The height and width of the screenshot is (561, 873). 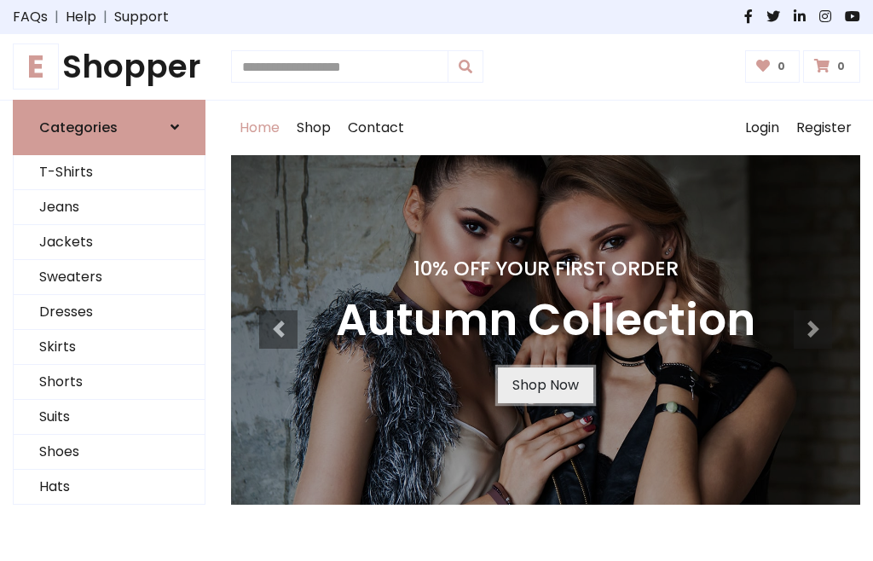 What do you see at coordinates (109, 172) in the screenshot?
I see `a: T-Shirts` at bounding box center [109, 172].